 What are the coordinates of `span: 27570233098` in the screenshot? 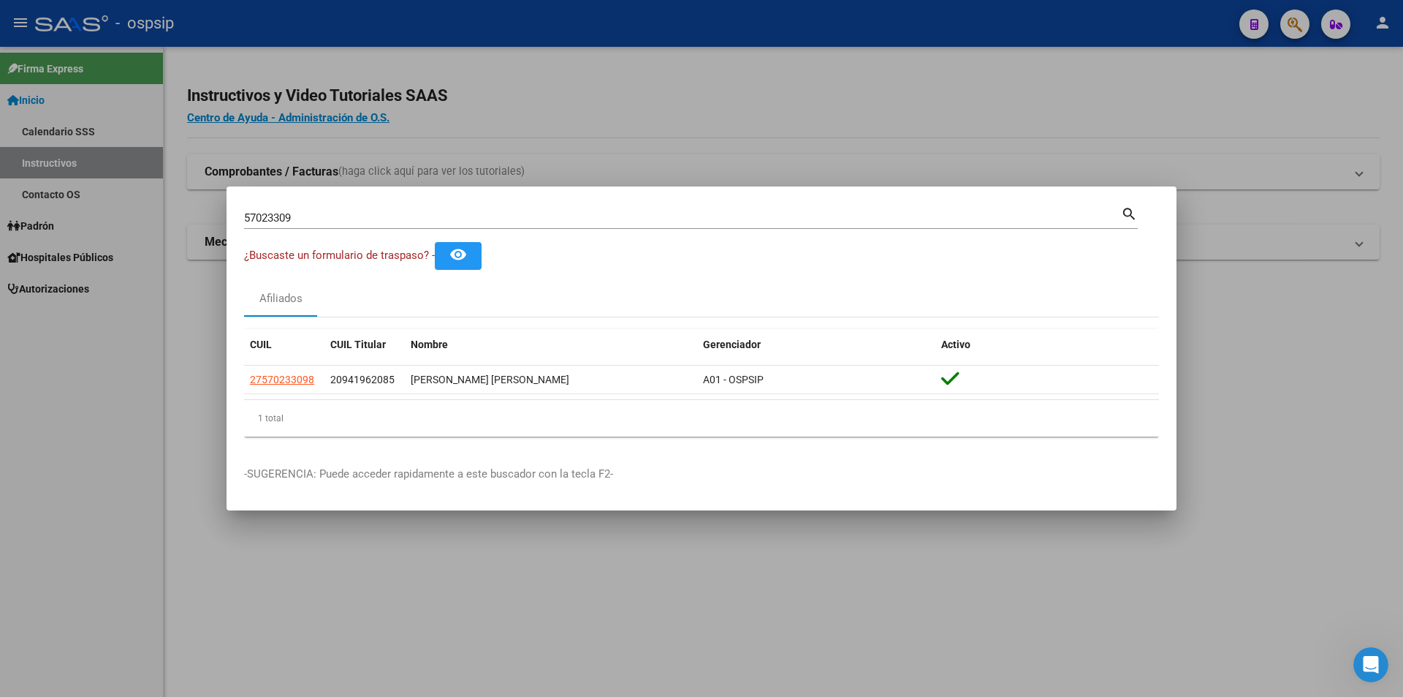 It's located at (282, 379).